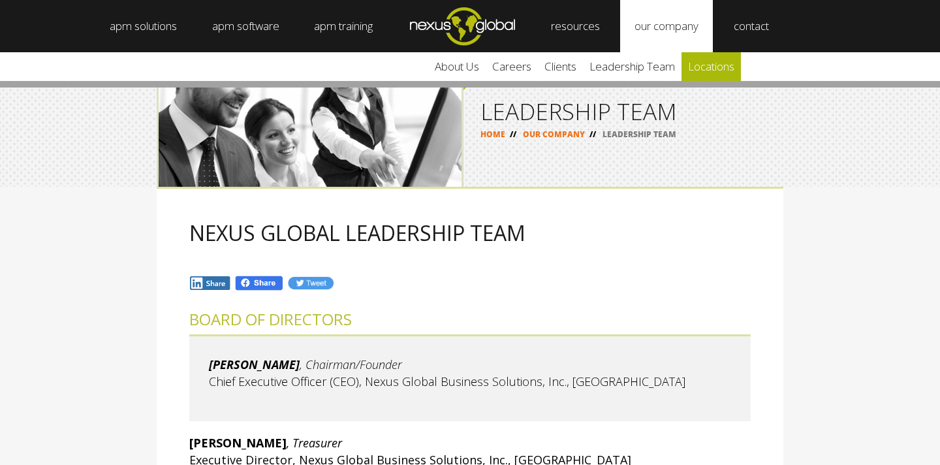 The height and width of the screenshot is (465, 940). What do you see at coordinates (711, 67) in the screenshot?
I see `a: locations` at bounding box center [711, 67].